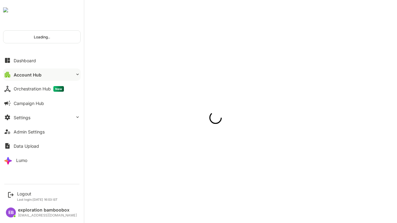  Describe the element at coordinates (26, 146) in the screenshot. I see `div: Data Upload` at that location.